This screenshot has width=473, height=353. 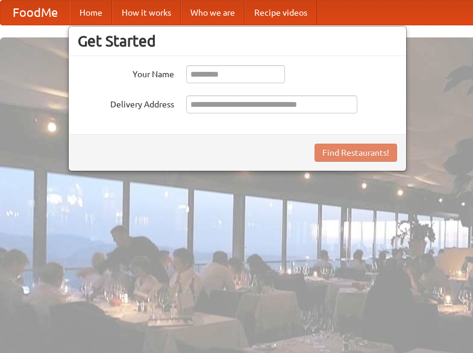 I want to click on a: Home, so click(x=91, y=13).